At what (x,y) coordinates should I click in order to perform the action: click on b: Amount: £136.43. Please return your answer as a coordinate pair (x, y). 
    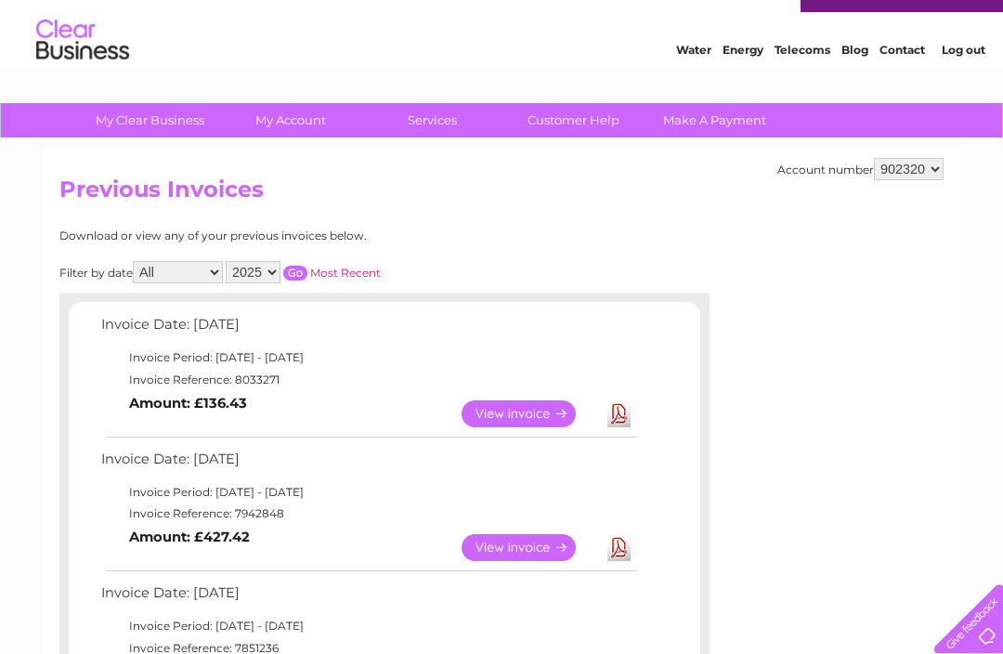
    Looking at the image, I should click on (188, 403).